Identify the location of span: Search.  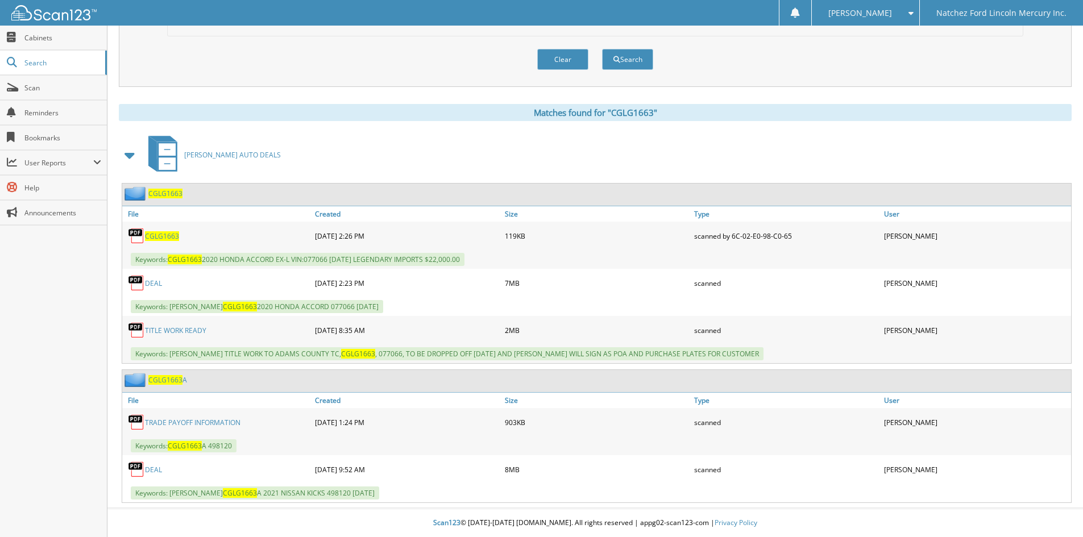
(62, 63).